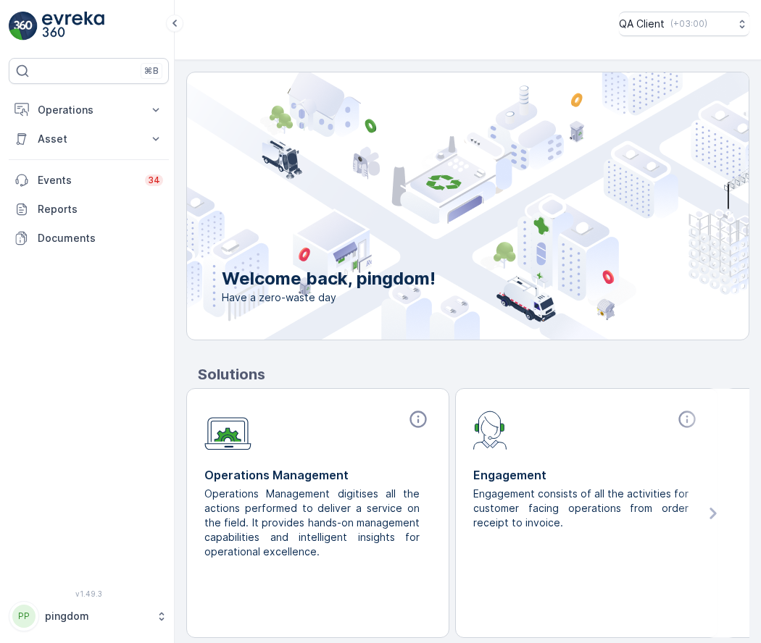  I want to click on a: Reports, so click(88, 209).